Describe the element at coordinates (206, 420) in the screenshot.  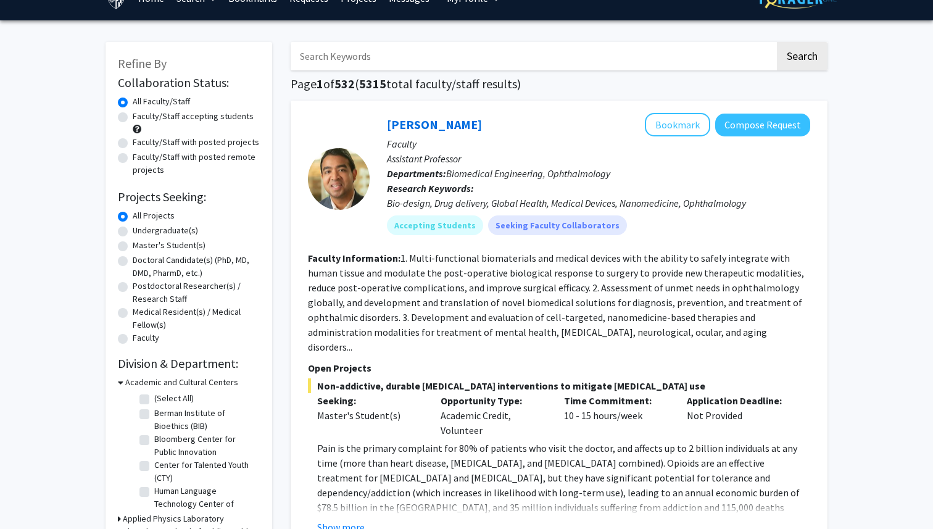
I see `label: Berman Institute of Bioethics (BIB)` at that location.